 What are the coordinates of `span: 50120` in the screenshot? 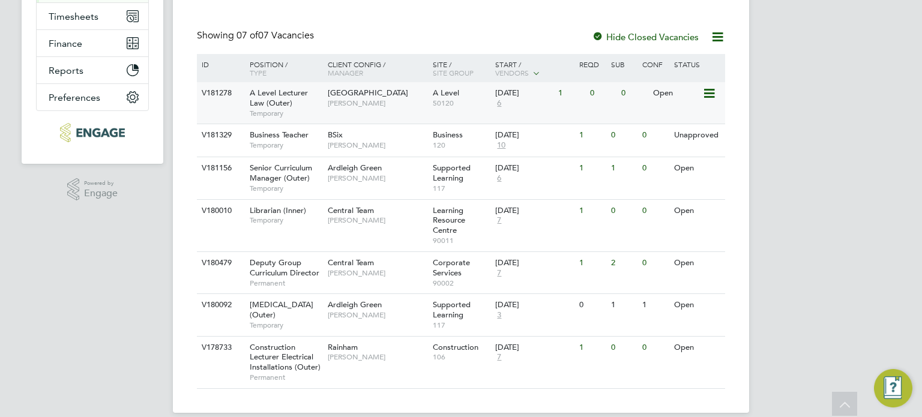 It's located at (461, 103).